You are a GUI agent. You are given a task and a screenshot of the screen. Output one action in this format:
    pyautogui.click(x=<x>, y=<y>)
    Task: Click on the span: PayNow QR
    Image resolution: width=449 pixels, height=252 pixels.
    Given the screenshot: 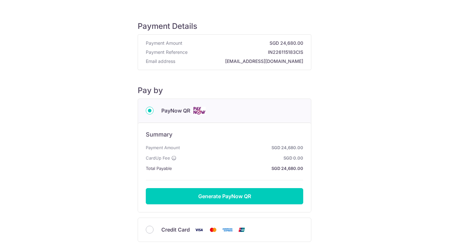 What is the action you would take?
    pyautogui.click(x=176, y=111)
    